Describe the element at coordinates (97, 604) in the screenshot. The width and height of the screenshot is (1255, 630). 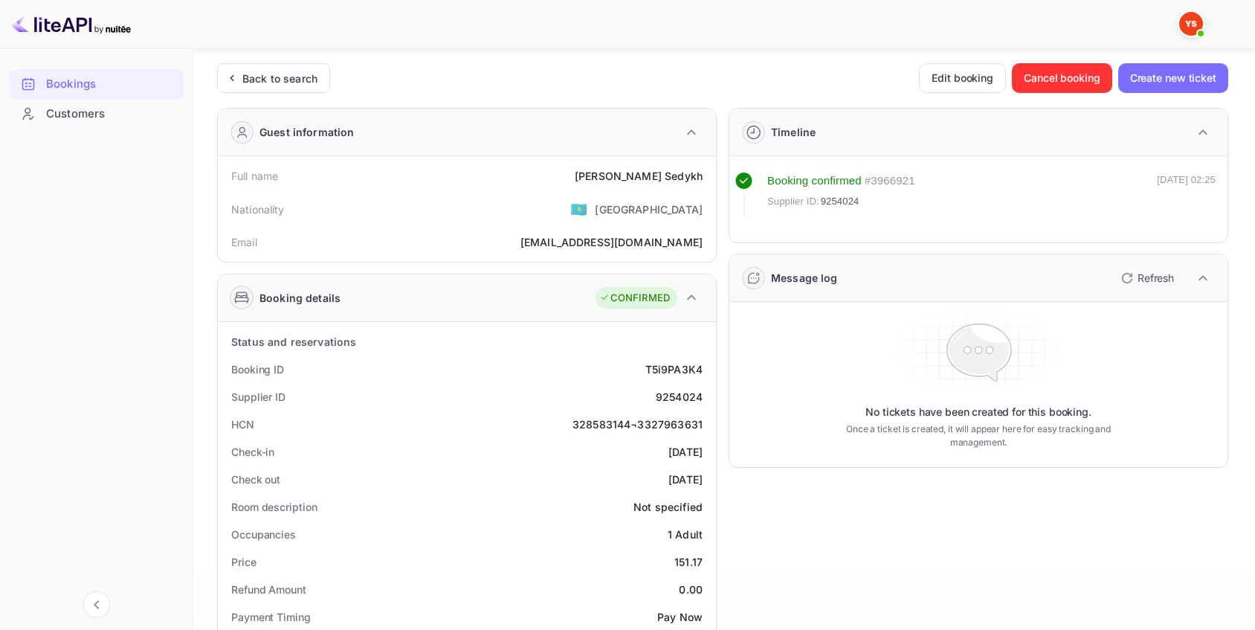
I see `button: Collapse navigation` at that location.